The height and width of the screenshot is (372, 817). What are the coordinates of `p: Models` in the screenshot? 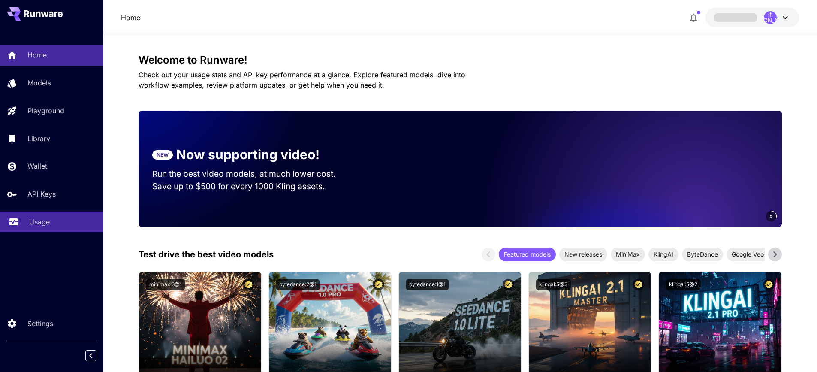 It's located at (39, 83).